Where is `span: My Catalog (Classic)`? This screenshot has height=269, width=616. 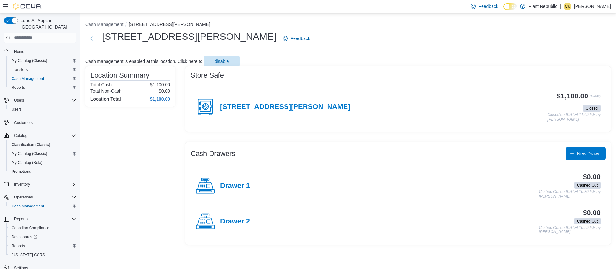
span: My Catalog (Classic) is located at coordinates (43, 61).